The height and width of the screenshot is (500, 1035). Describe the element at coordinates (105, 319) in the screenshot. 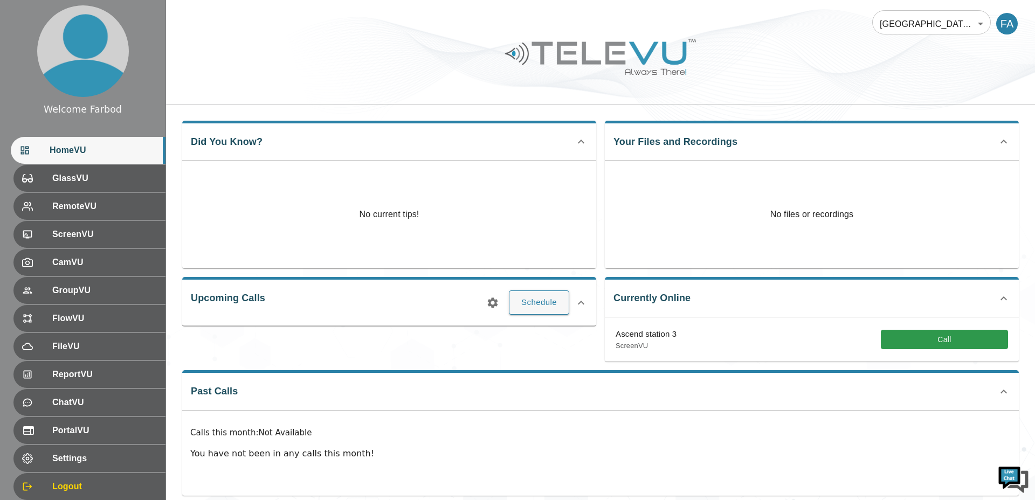

I see `span: FlowVU` at that location.